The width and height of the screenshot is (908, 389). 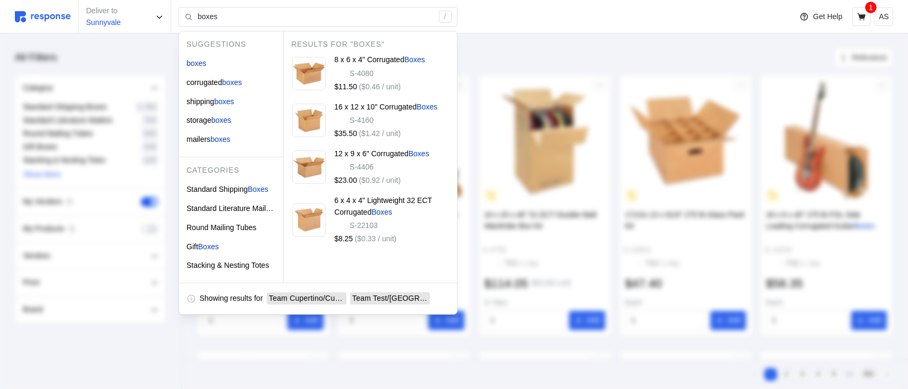 What do you see at coordinates (204, 82) in the screenshot?
I see `span: corrugated` at bounding box center [204, 82].